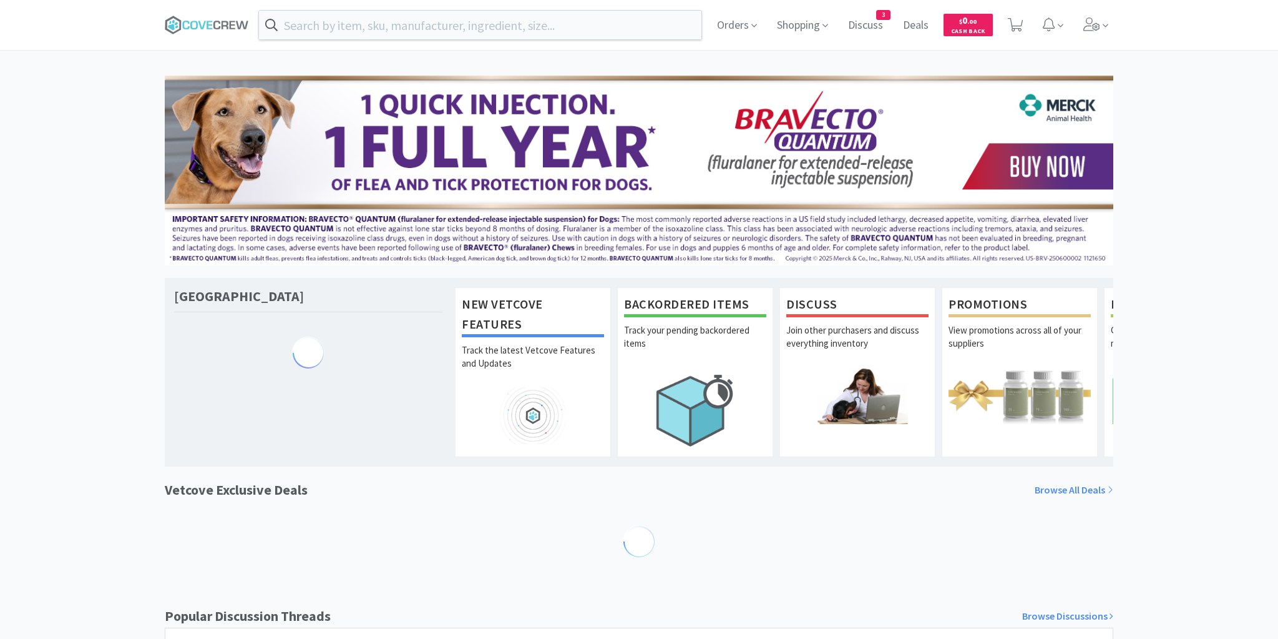 This screenshot has width=1278, height=639. What do you see at coordinates (1182, 395) in the screenshot?
I see `img: hero_lists.png` at bounding box center [1182, 395].